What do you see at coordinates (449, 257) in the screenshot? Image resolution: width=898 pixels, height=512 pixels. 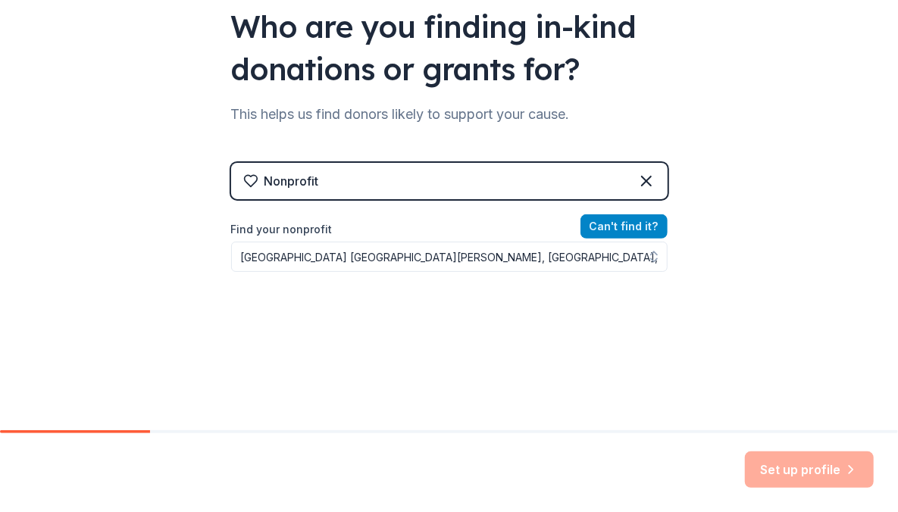 I see `input: Search by name, EIN, or city` at bounding box center [449, 257].